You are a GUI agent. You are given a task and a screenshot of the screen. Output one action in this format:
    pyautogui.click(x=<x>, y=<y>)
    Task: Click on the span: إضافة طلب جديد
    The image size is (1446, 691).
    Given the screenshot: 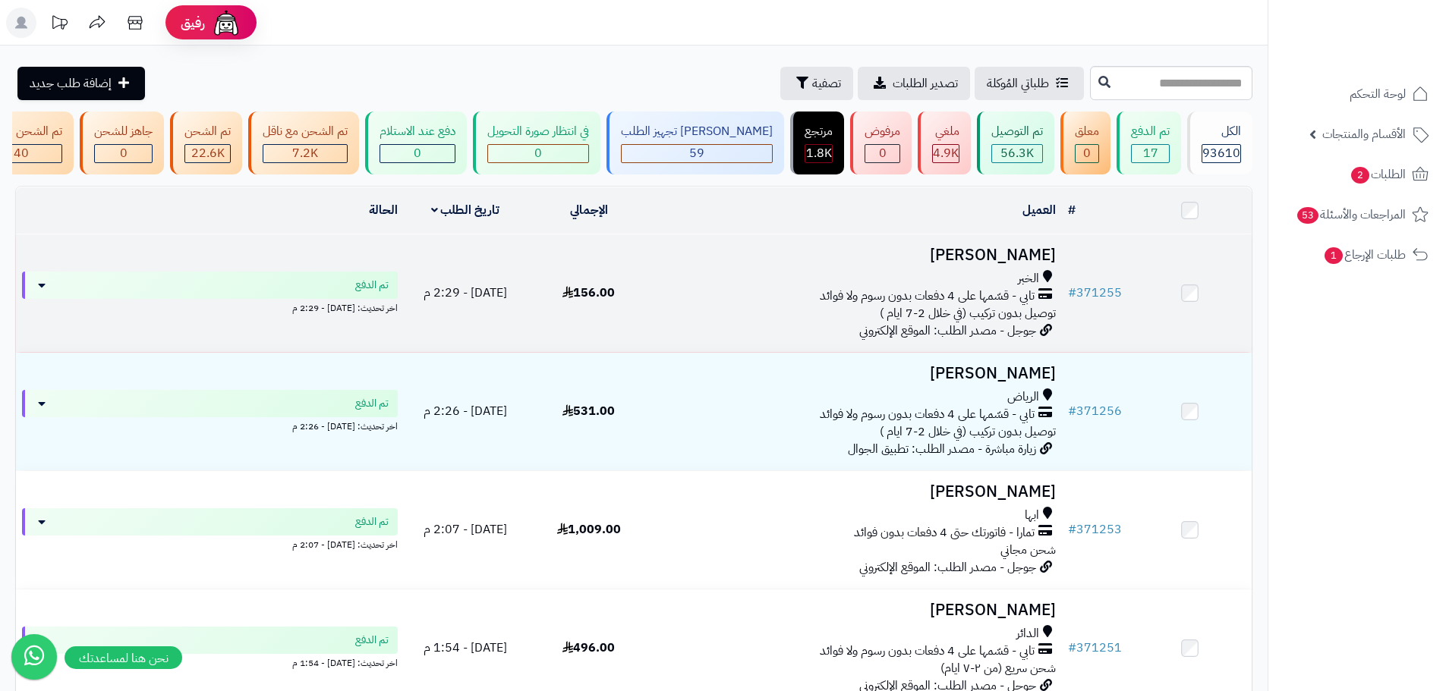 What is the action you would take?
    pyautogui.click(x=71, y=83)
    